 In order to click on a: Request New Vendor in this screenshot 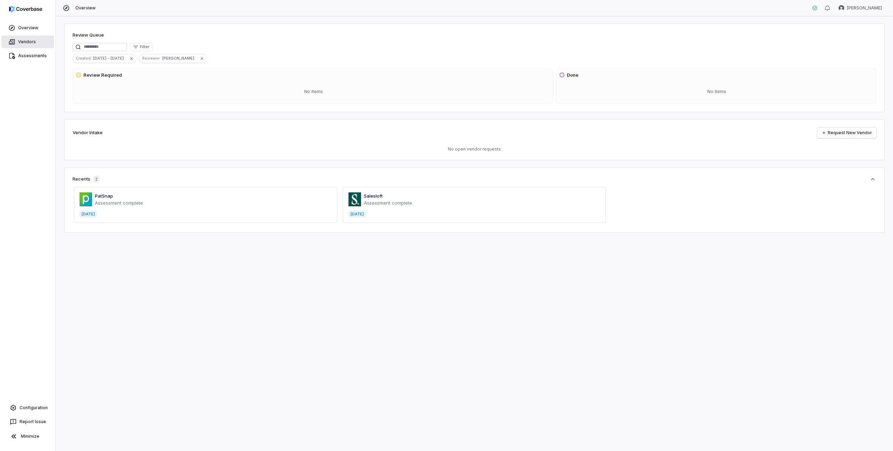, I will do `click(847, 133)`.